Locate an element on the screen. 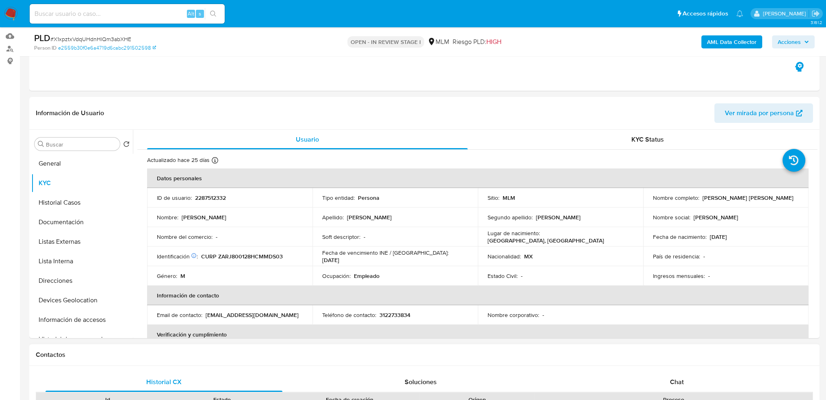 The height and width of the screenshot is (400, 826). p: Nombre social : is located at coordinates (672, 217).